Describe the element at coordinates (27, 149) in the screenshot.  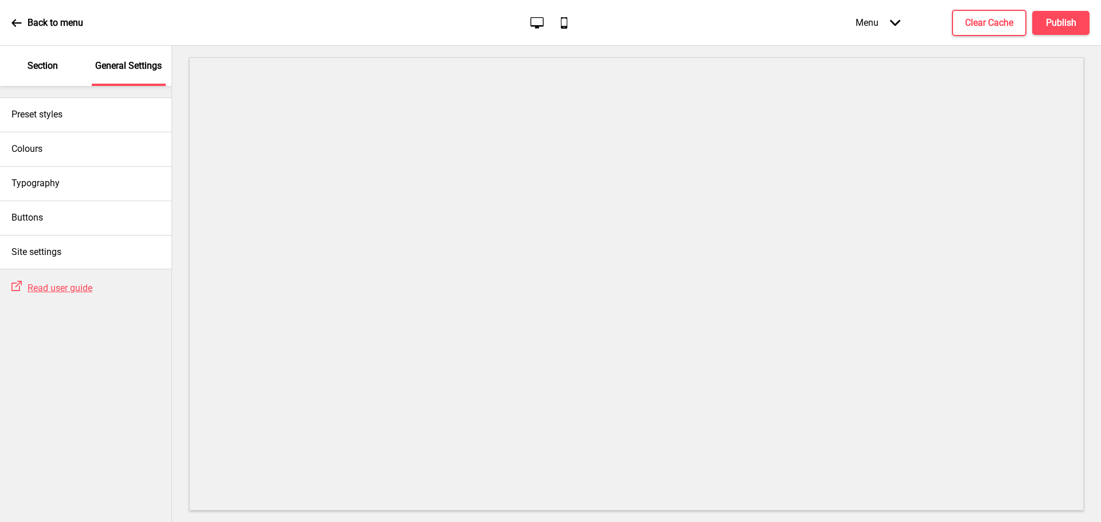
I see `h4: Colours` at that location.